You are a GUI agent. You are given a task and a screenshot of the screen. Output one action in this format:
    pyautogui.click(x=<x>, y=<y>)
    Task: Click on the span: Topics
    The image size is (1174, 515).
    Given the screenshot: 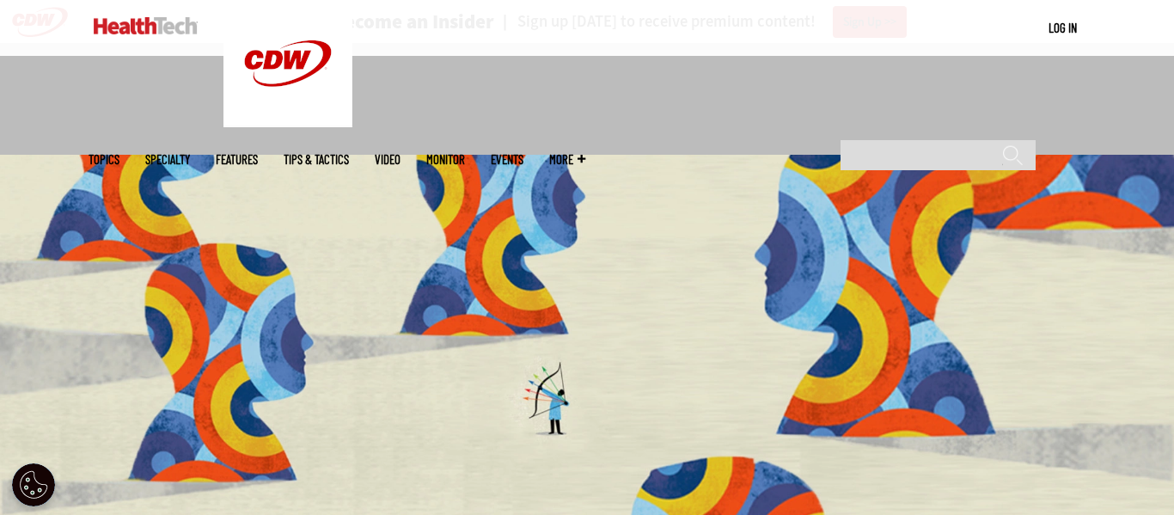 What is the action you would take?
    pyautogui.click(x=104, y=159)
    